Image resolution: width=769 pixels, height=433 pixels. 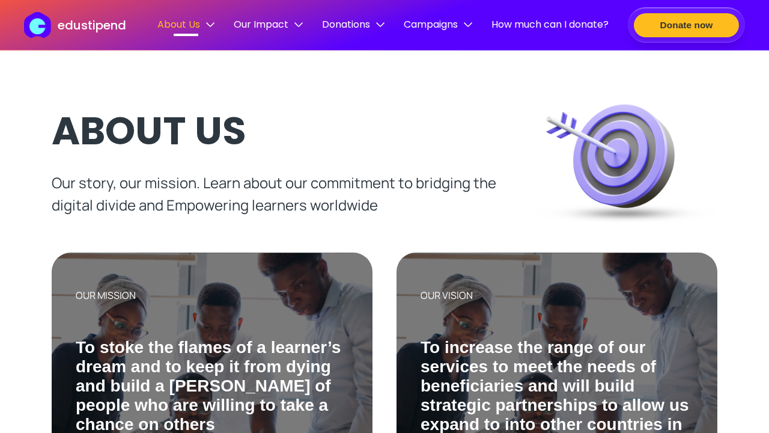 What do you see at coordinates (212, 295) in the screenshot?
I see `p: OUR MISSION` at bounding box center [212, 295].